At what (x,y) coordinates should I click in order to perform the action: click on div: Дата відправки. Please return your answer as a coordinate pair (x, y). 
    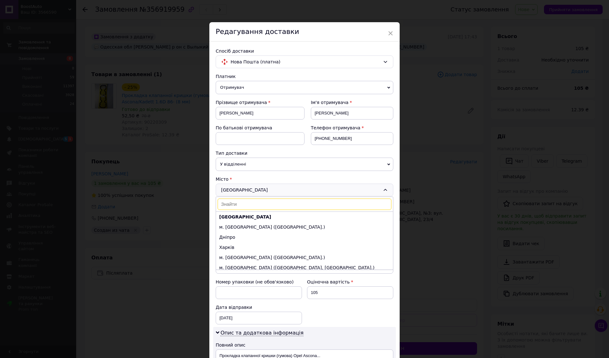
    Looking at the image, I should click on (259, 307).